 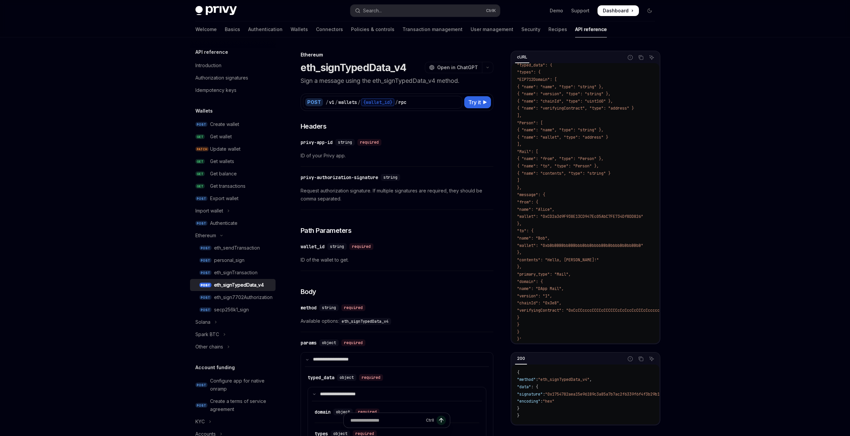 What do you see at coordinates (209, 211) in the screenshot?
I see `div: Import wallet` at bounding box center [209, 211].